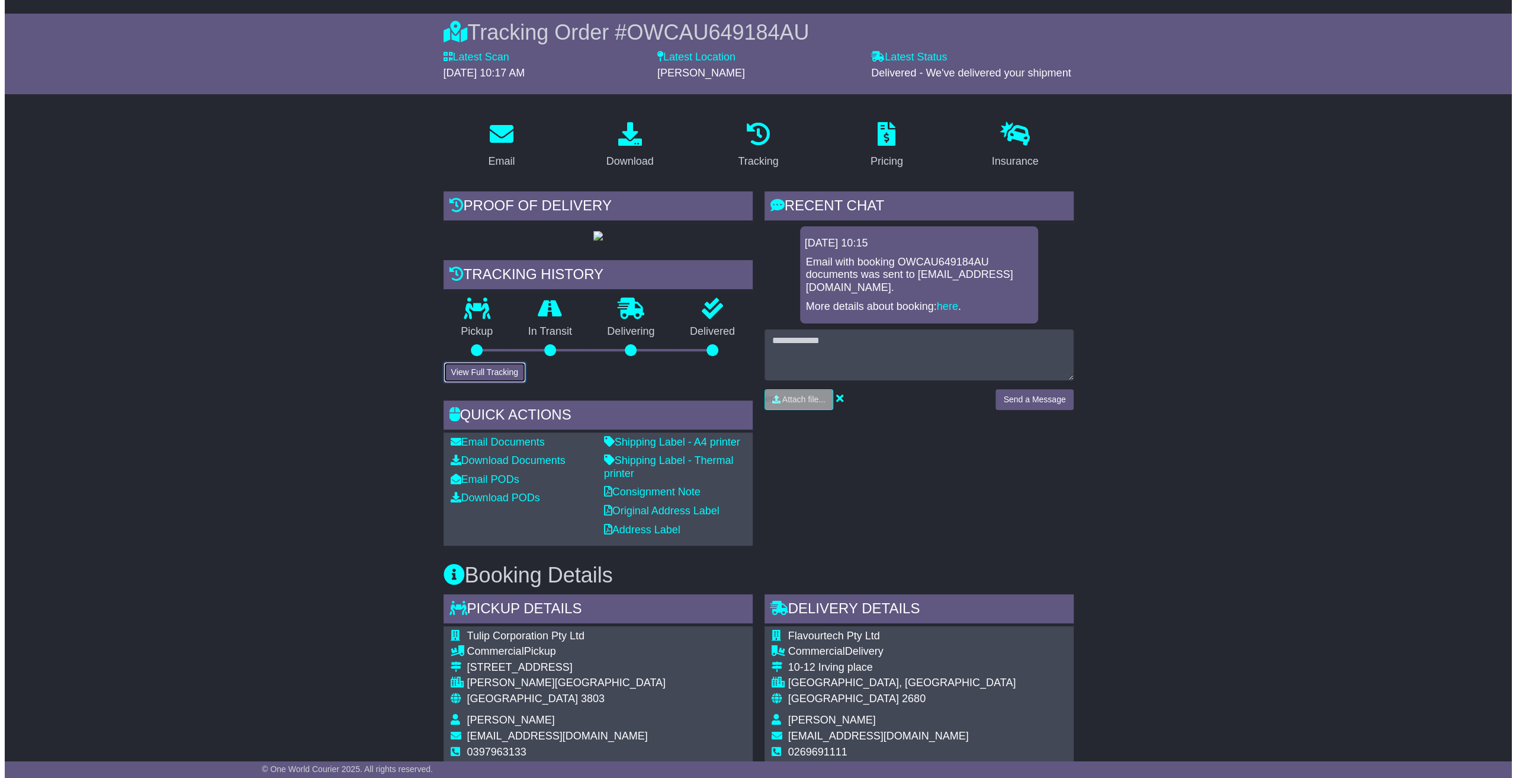 The height and width of the screenshot is (778, 1516). Describe the element at coordinates (521, 636) in the screenshot. I see `span: Tulip Corporation Pty Ltd` at that location.